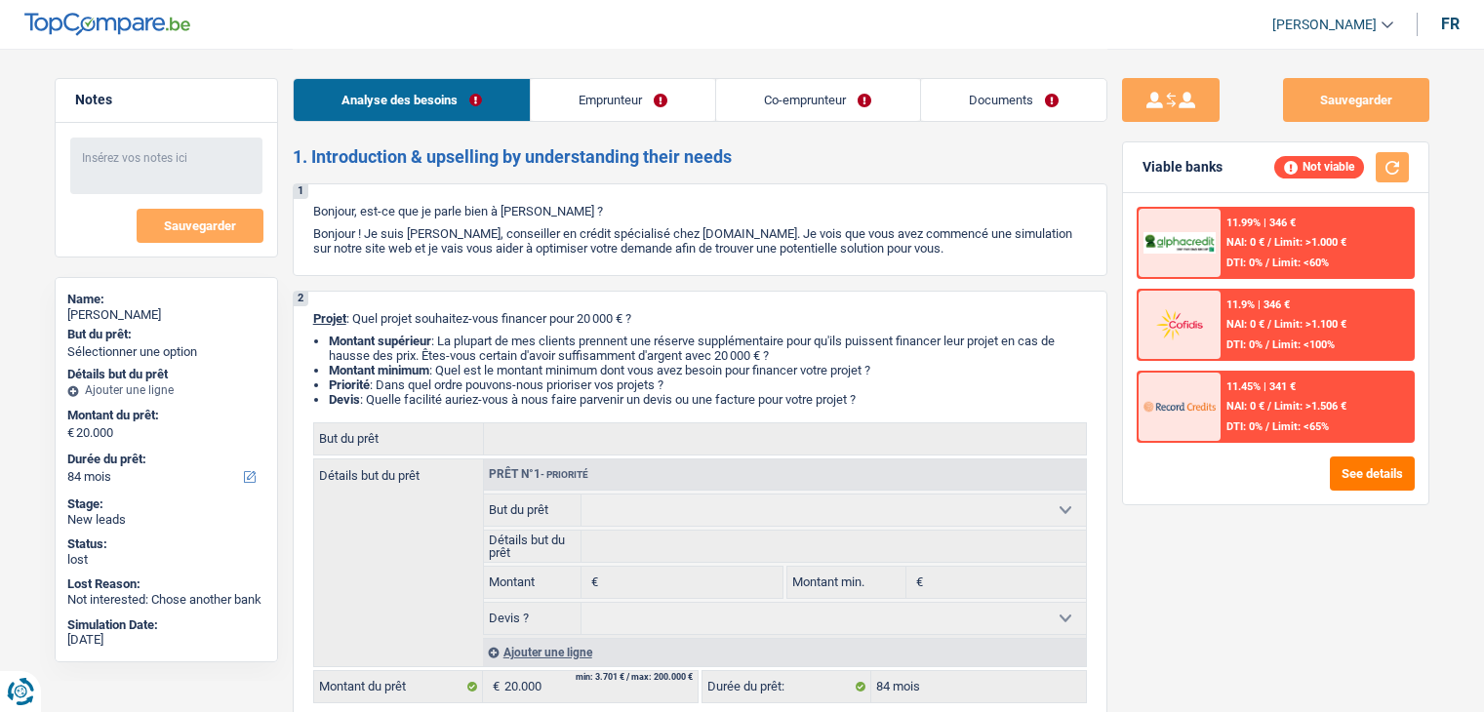 This screenshot has width=1484, height=712. What do you see at coordinates (707, 370) in the screenshot?
I see `li: : Quel est le montant minimum dont vous avez besoin pour financer votre projet ?` at bounding box center [707, 370].